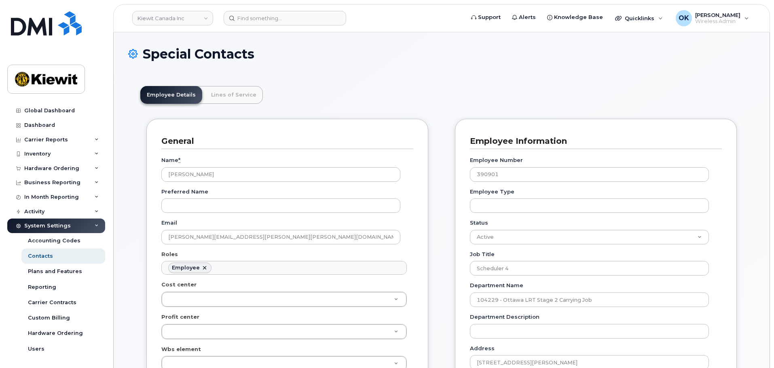  Describe the element at coordinates (169, 254) in the screenshot. I see `label: Roles` at that location.